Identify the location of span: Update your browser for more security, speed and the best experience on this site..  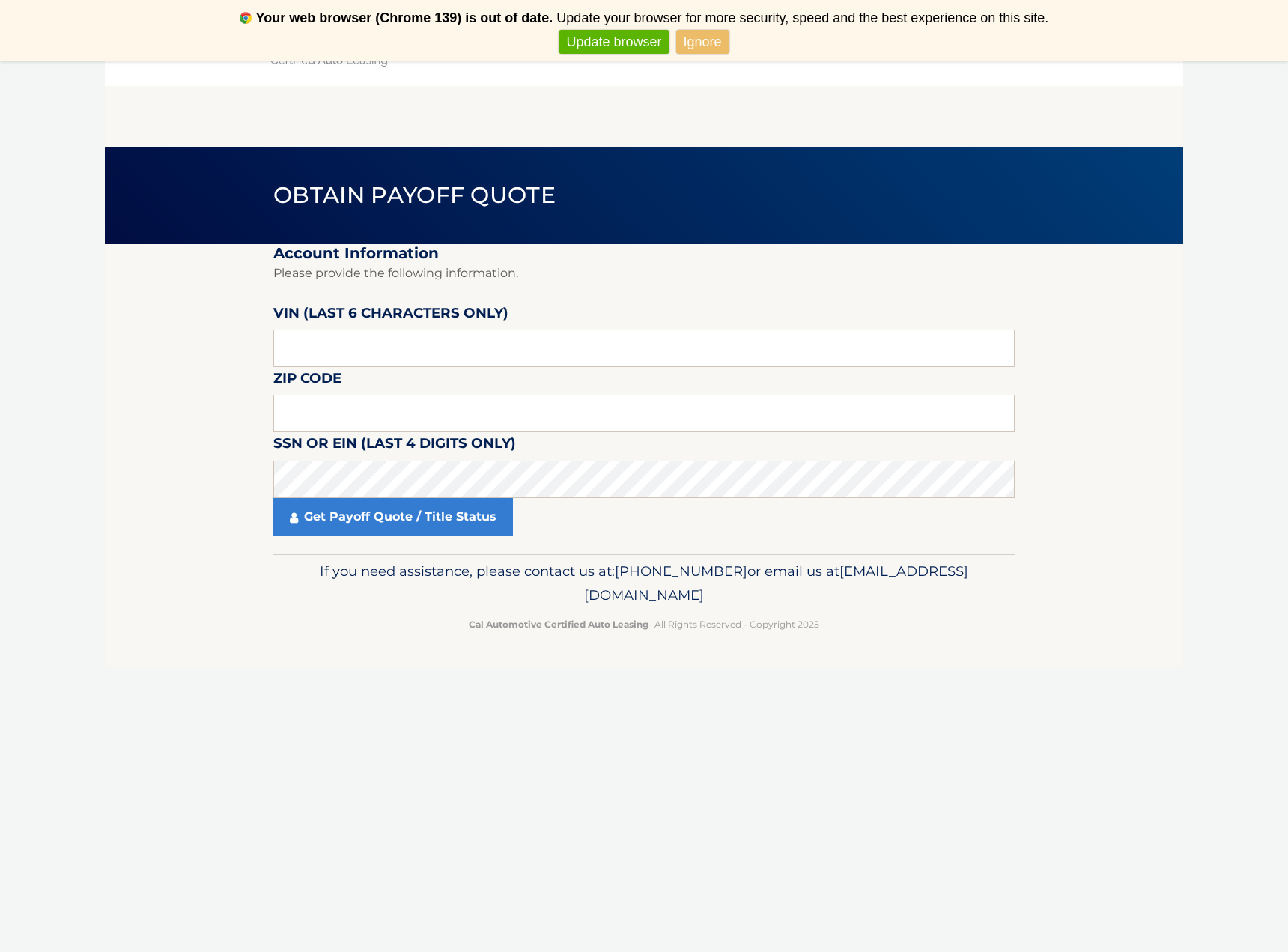
(802, 18).